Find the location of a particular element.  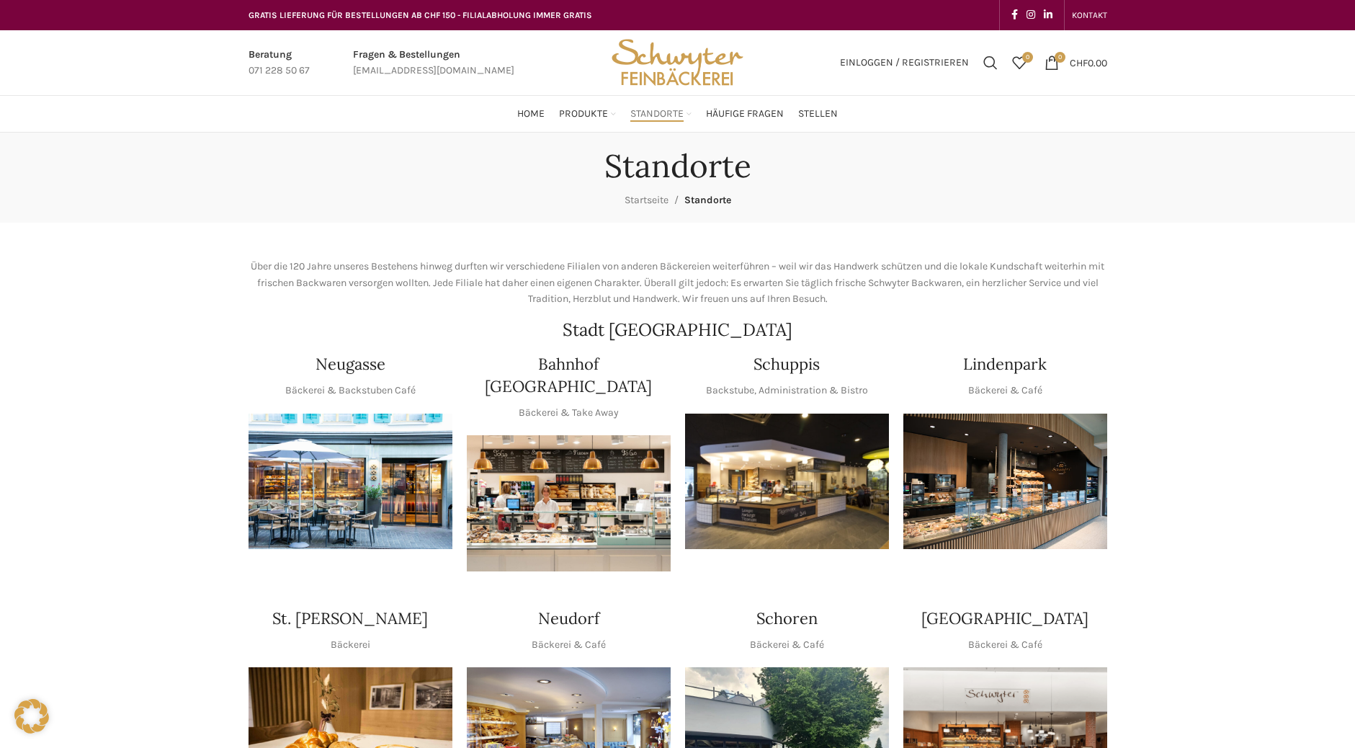

a: 0 is located at coordinates (1020, 63).